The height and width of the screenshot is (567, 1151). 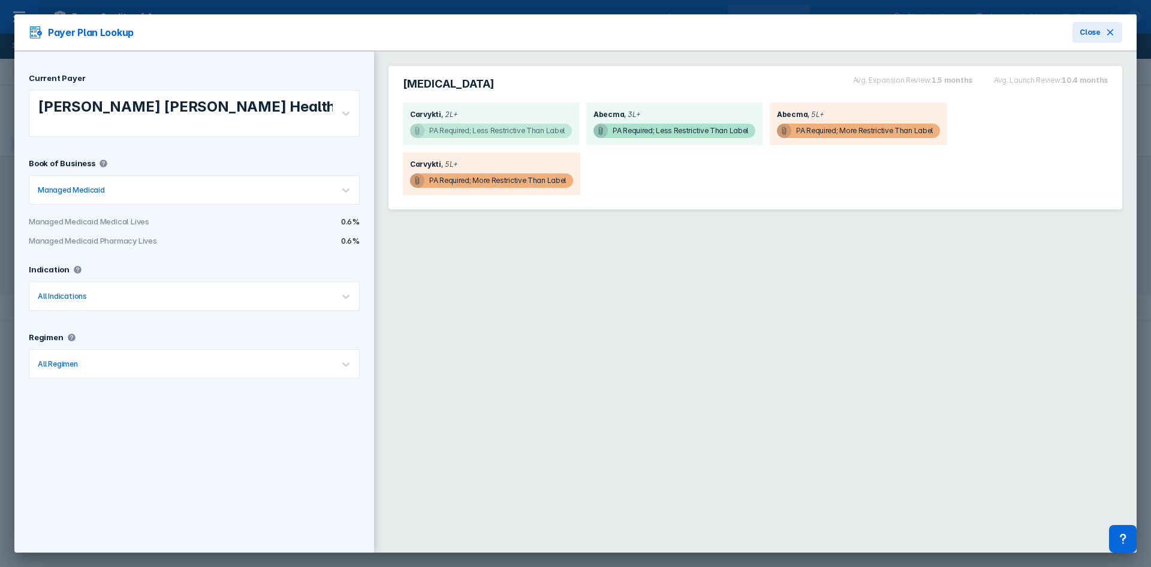 I want to click on h3: Regimen, so click(x=46, y=337).